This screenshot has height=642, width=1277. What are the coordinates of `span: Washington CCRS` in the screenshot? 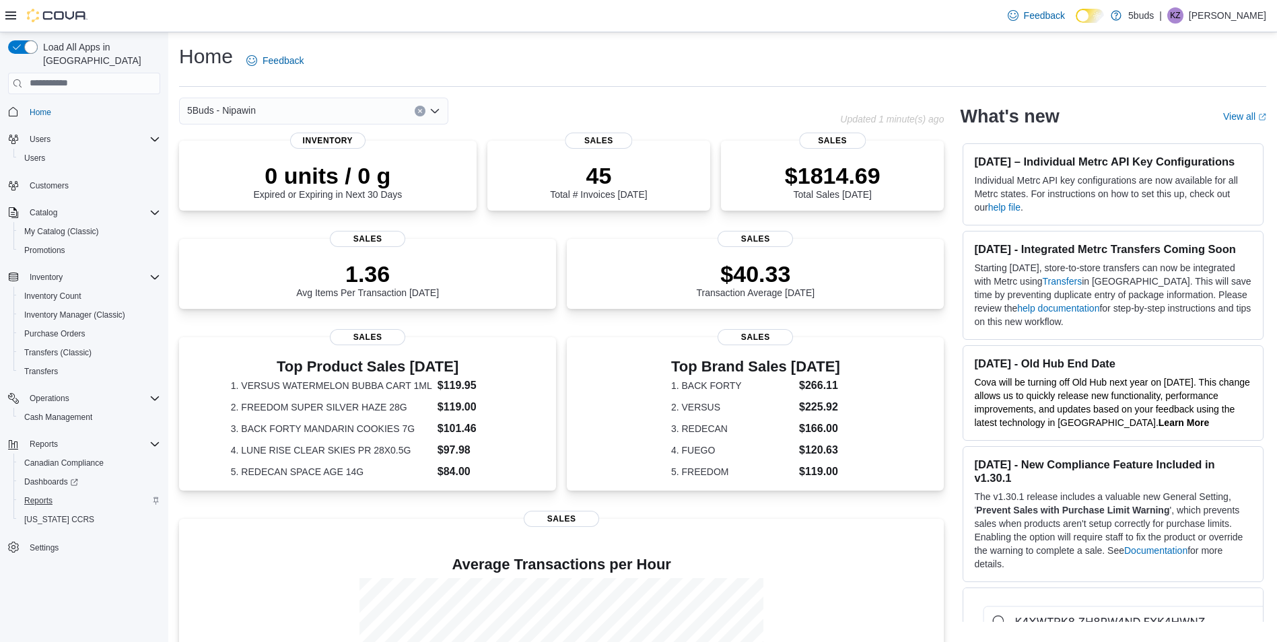 It's located at (90, 520).